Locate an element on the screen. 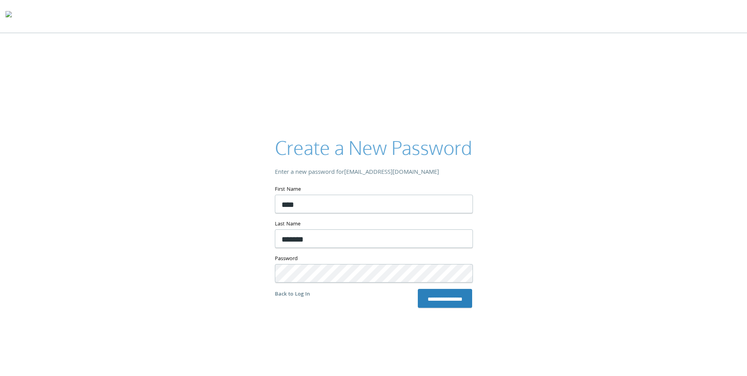 This screenshot has width=747, height=376. label: Last Name is located at coordinates (373, 224).